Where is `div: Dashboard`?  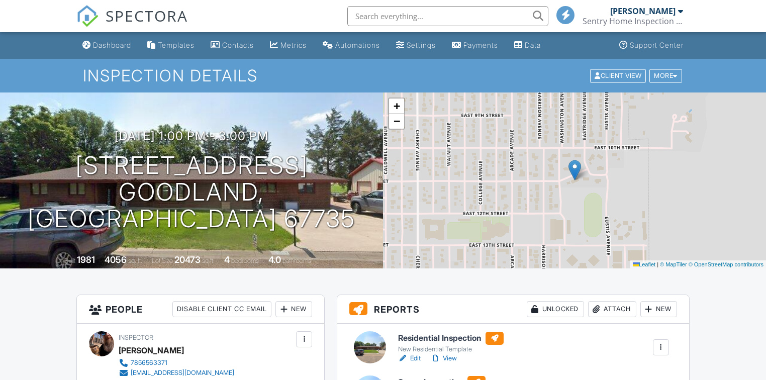
div: Dashboard is located at coordinates (112, 45).